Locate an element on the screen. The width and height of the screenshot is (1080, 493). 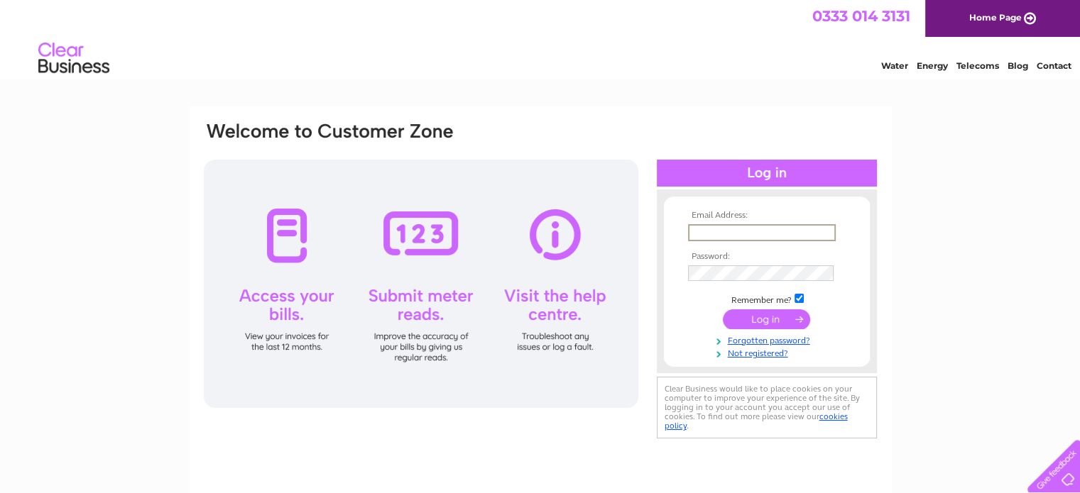
th: Email Address: is located at coordinates (767, 216).